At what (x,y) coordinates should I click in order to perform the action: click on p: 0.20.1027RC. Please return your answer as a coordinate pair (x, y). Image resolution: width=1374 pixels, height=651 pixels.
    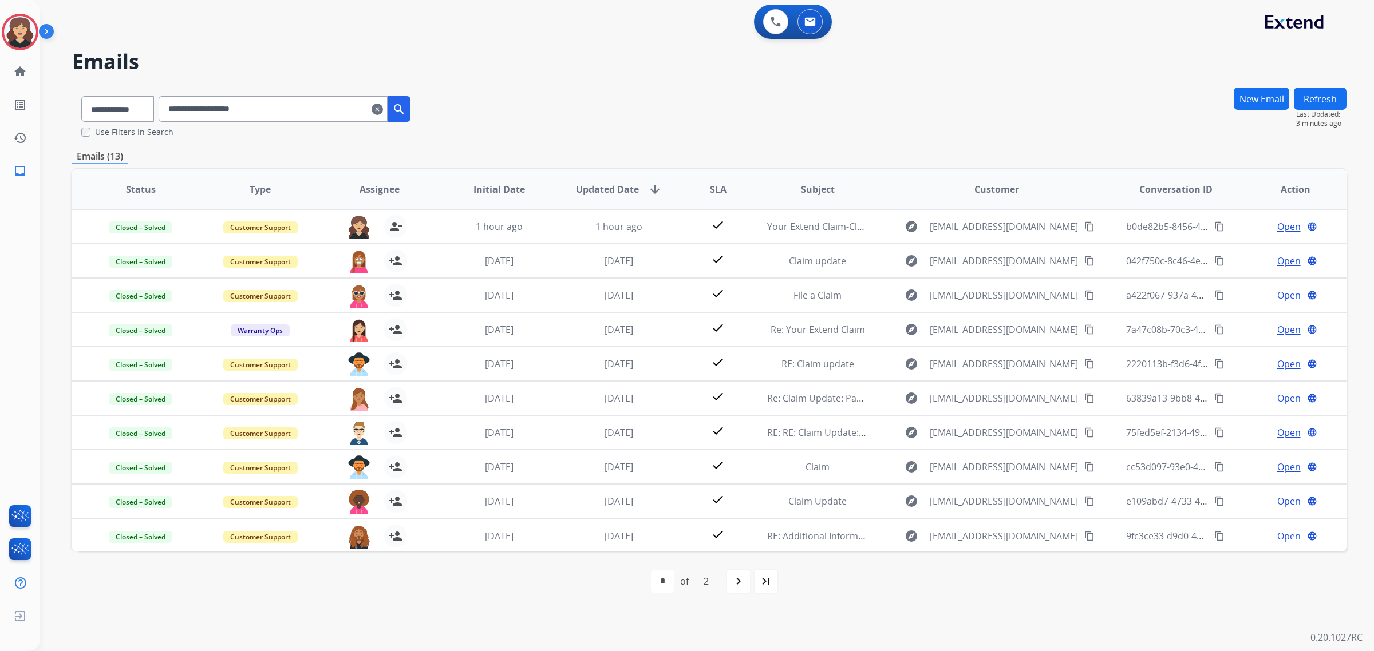
    Looking at the image, I should click on (1336, 638).